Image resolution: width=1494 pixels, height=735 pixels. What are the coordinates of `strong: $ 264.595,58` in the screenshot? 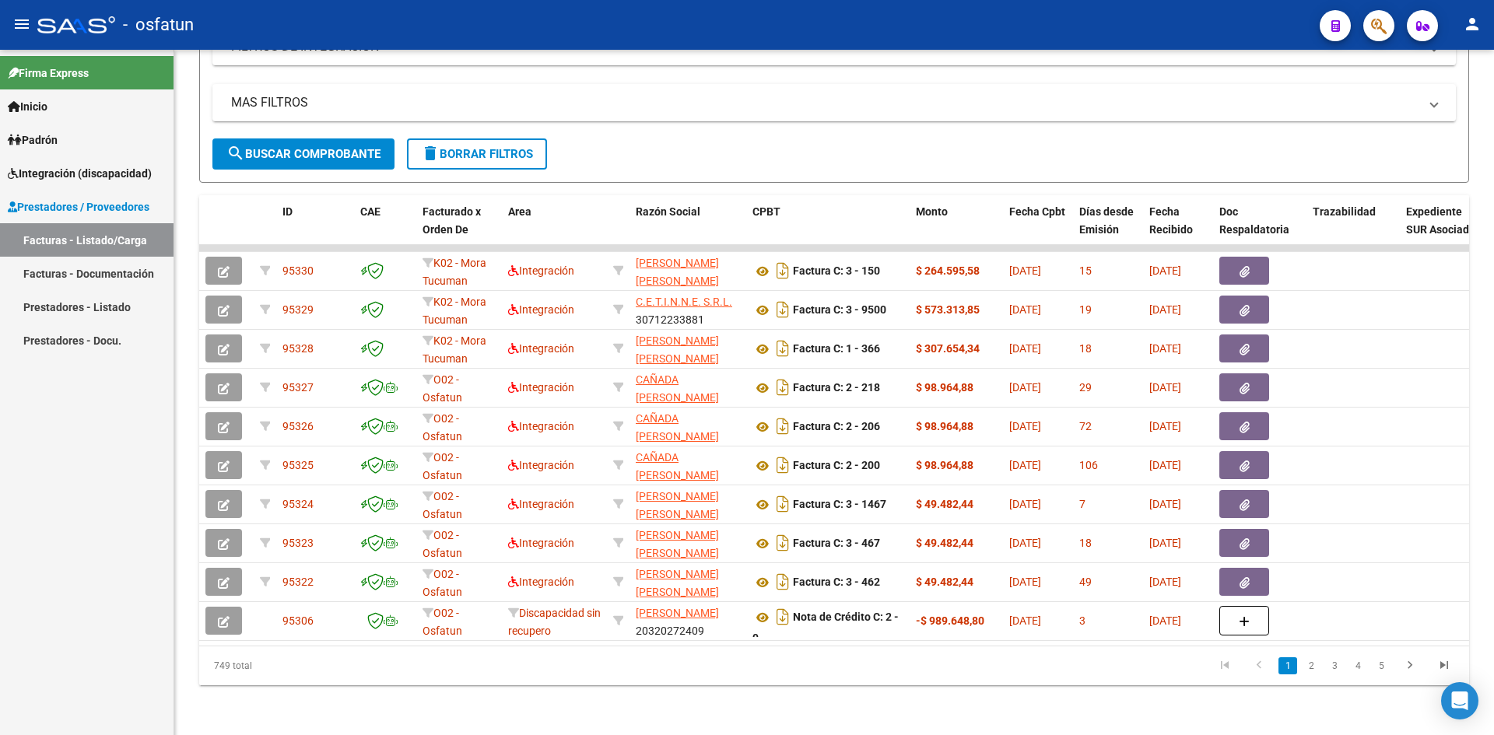 It's located at (948, 271).